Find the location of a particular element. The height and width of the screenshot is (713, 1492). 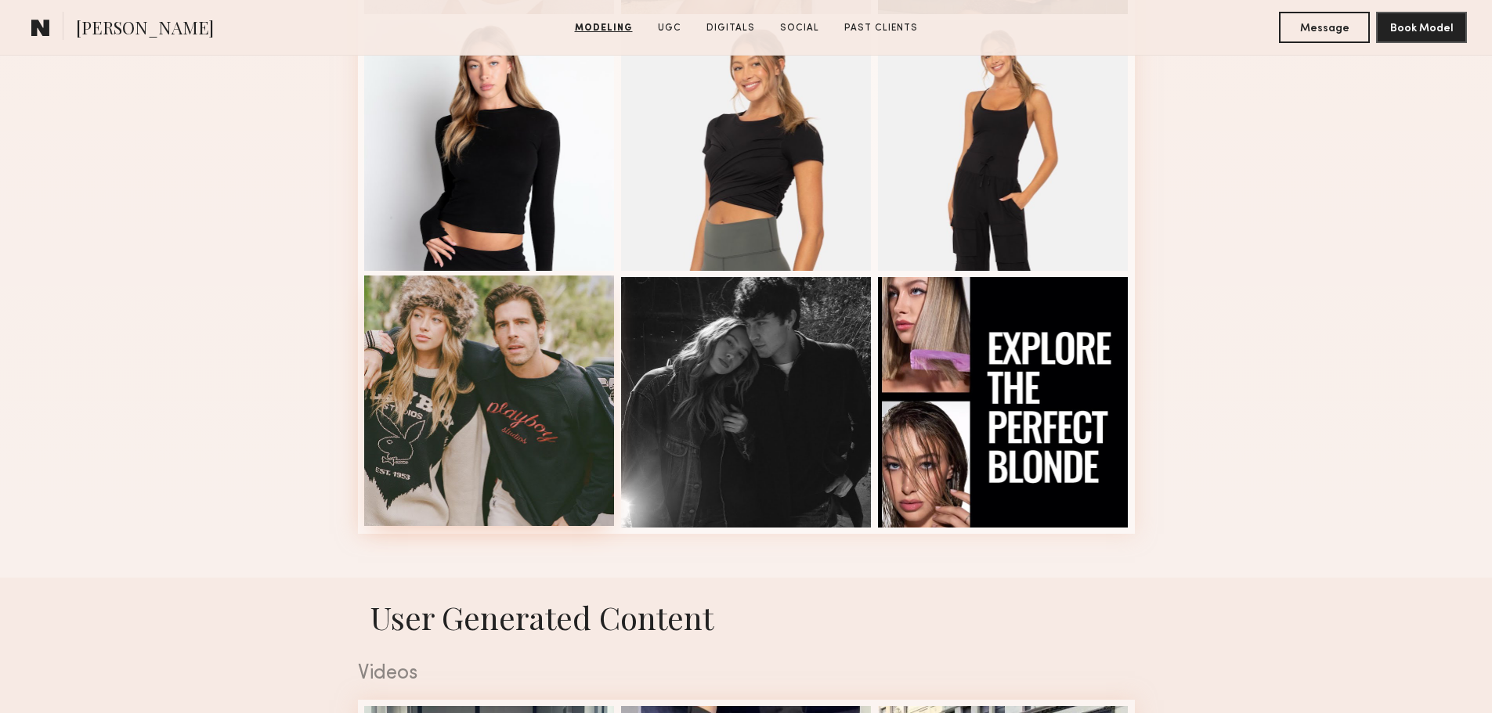

h1: User Generated Content is located at coordinates (746, 617).